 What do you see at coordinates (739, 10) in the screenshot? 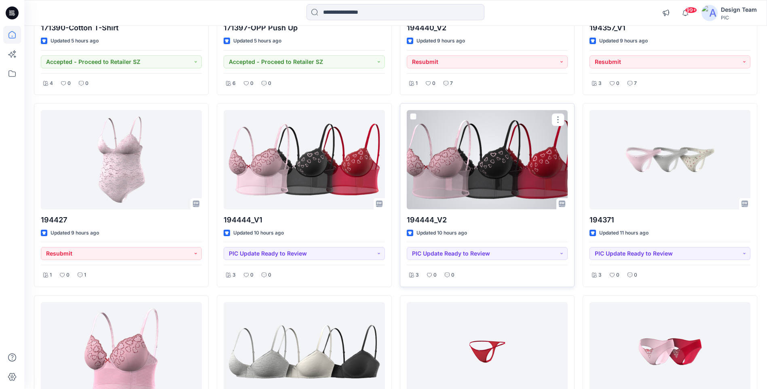
I see `div: Design Team` at bounding box center [739, 10].